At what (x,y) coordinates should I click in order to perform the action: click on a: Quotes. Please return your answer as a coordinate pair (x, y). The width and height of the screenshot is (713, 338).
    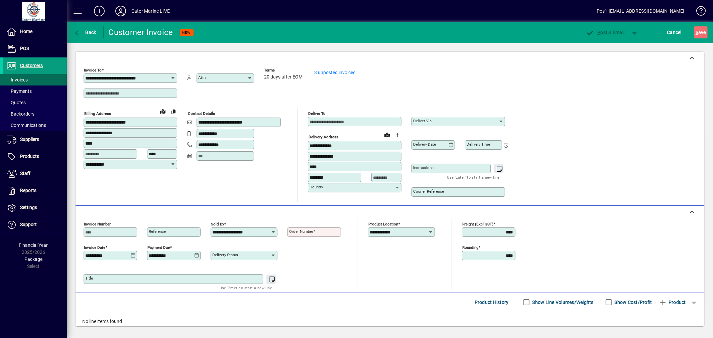
    Looking at the image, I should click on (35, 103).